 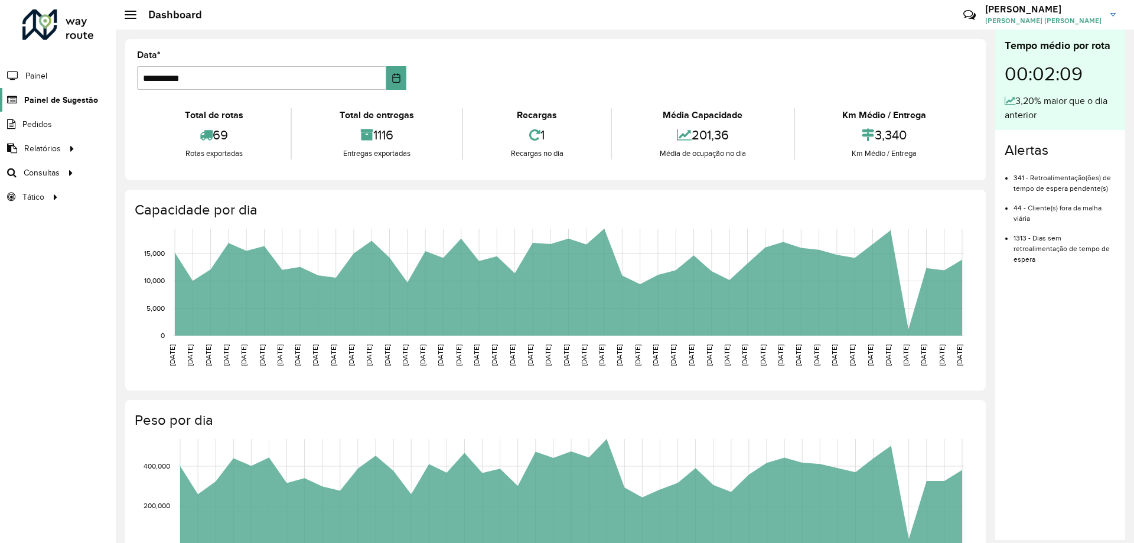 I want to click on div: Total de rotas, so click(x=214, y=115).